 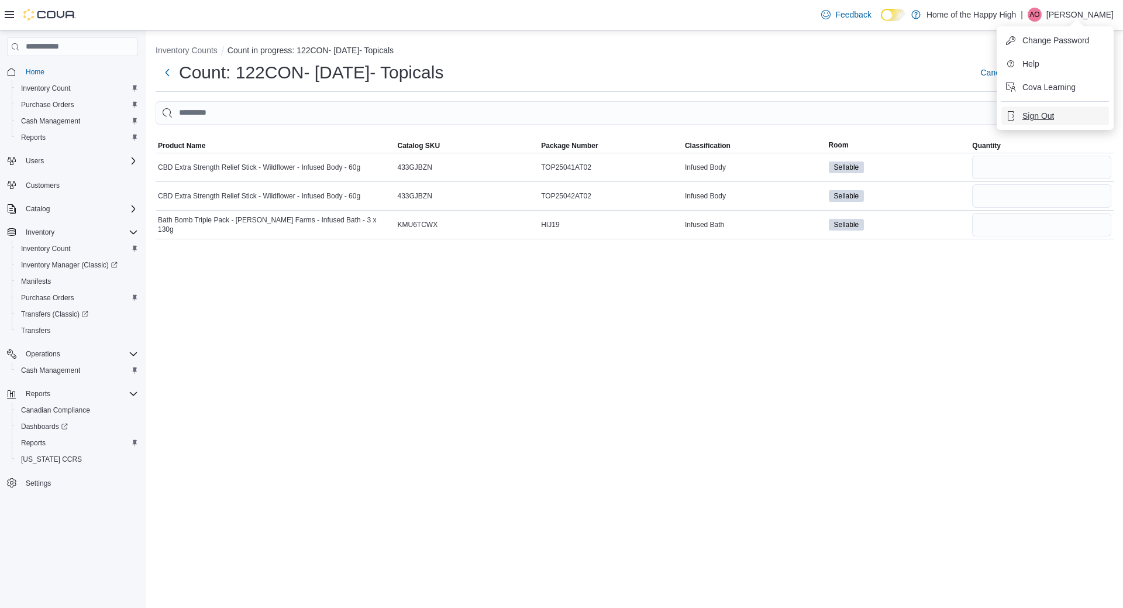 I want to click on button: Inventory, so click(x=40, y=232).